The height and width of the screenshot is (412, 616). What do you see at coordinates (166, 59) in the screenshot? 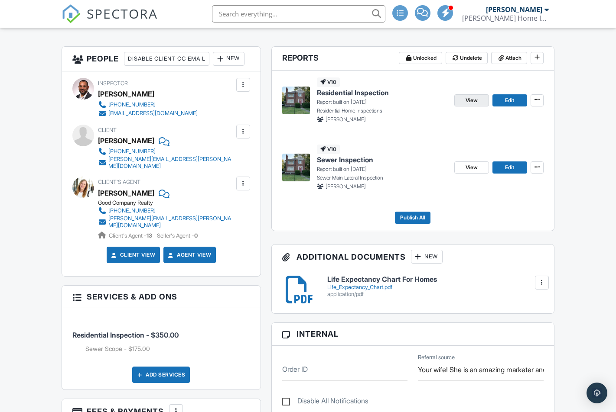
I see `div: Disable Client CC Email` at bounding box center [166, 59].